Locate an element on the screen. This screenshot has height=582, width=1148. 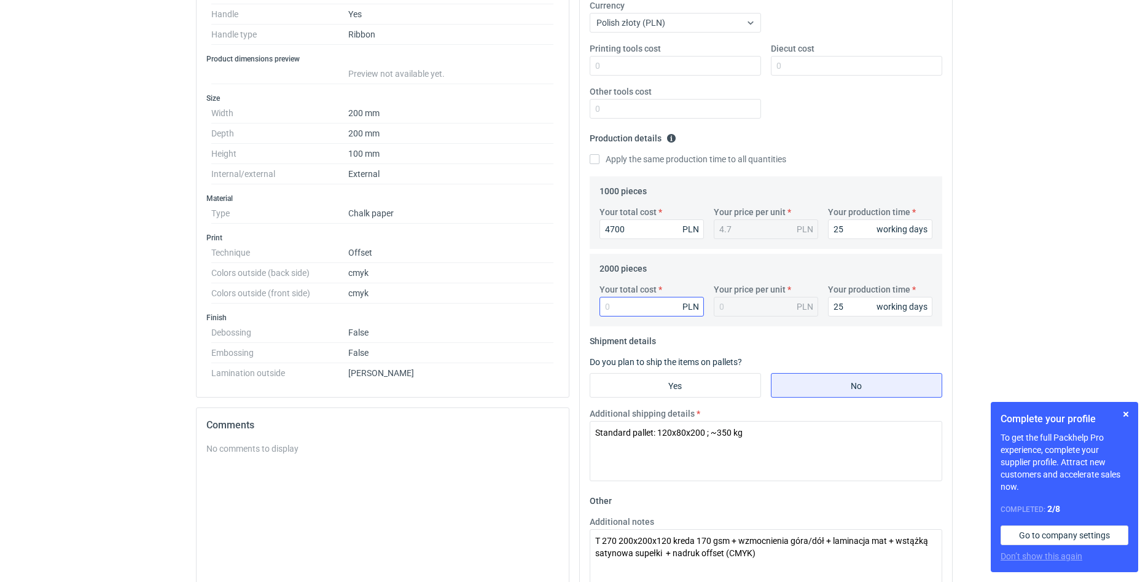
span: Polish złoty (PLN) is located at coordinates (631, 23).